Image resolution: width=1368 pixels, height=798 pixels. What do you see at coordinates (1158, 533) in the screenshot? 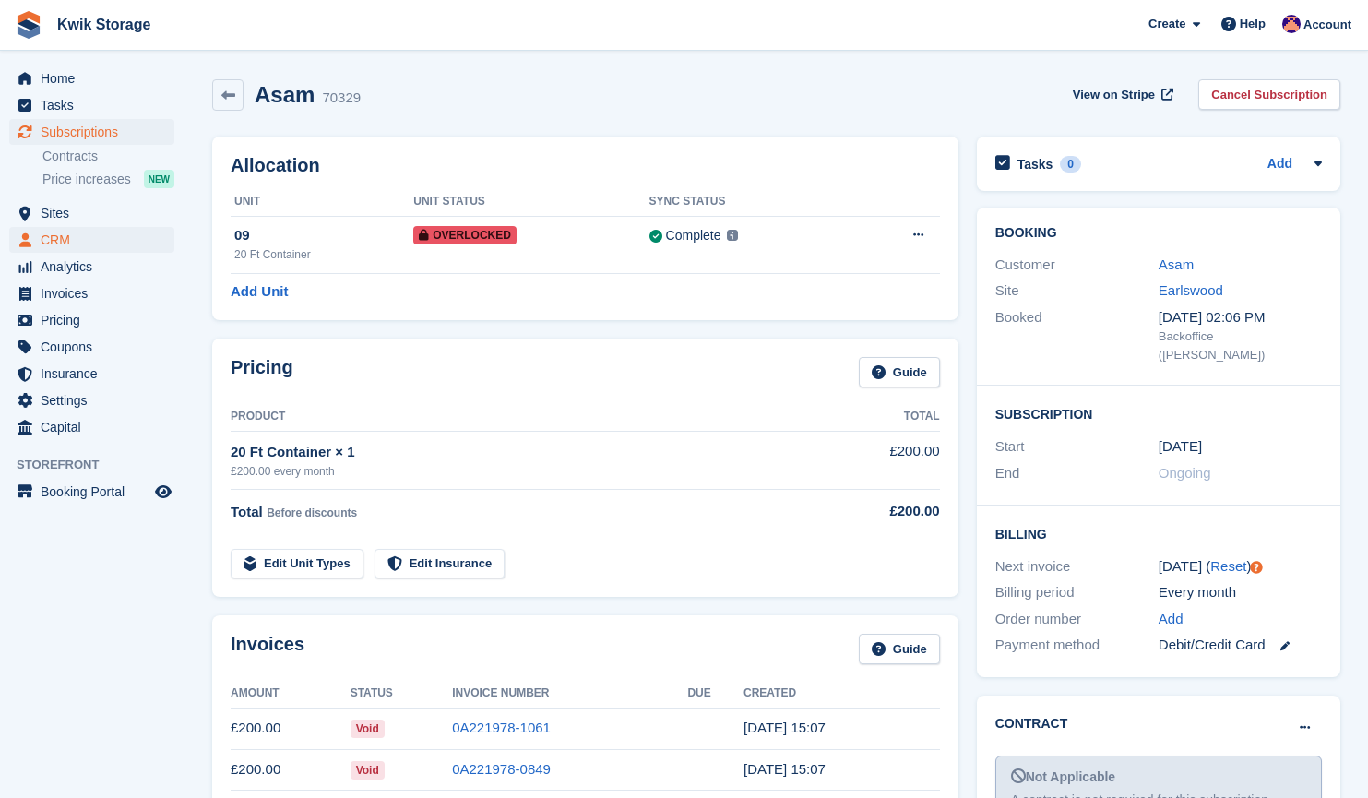
I see `h2: Billing` at bounding box center [1158, 533].